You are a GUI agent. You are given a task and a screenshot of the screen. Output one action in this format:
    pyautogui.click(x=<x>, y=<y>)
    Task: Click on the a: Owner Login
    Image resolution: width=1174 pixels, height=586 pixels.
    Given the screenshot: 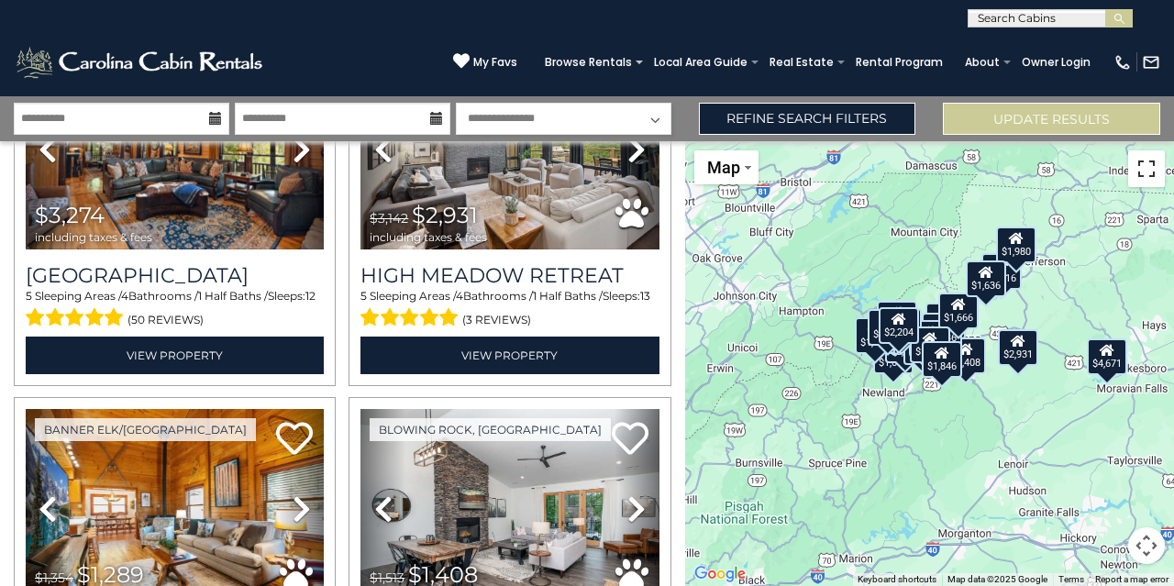 What is the action you would take?
    pyautogui.click(x=1056, y=62)
    